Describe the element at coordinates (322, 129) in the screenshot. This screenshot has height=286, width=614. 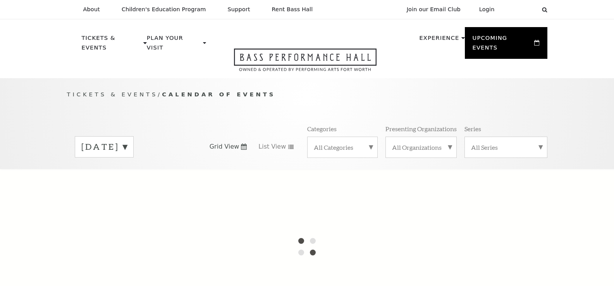
I see `p: Categories` at that location.